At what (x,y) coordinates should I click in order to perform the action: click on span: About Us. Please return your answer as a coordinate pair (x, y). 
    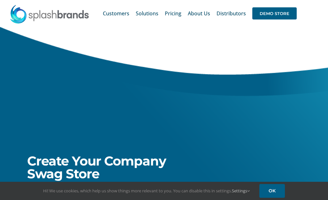
    Looking at the image, I should click on (199, 13).